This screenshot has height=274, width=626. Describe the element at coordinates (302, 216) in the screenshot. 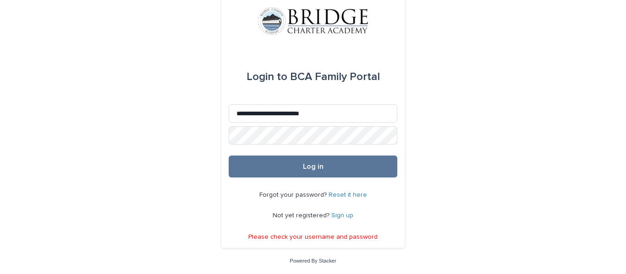

I see `span: Not yet registered?` at that location.